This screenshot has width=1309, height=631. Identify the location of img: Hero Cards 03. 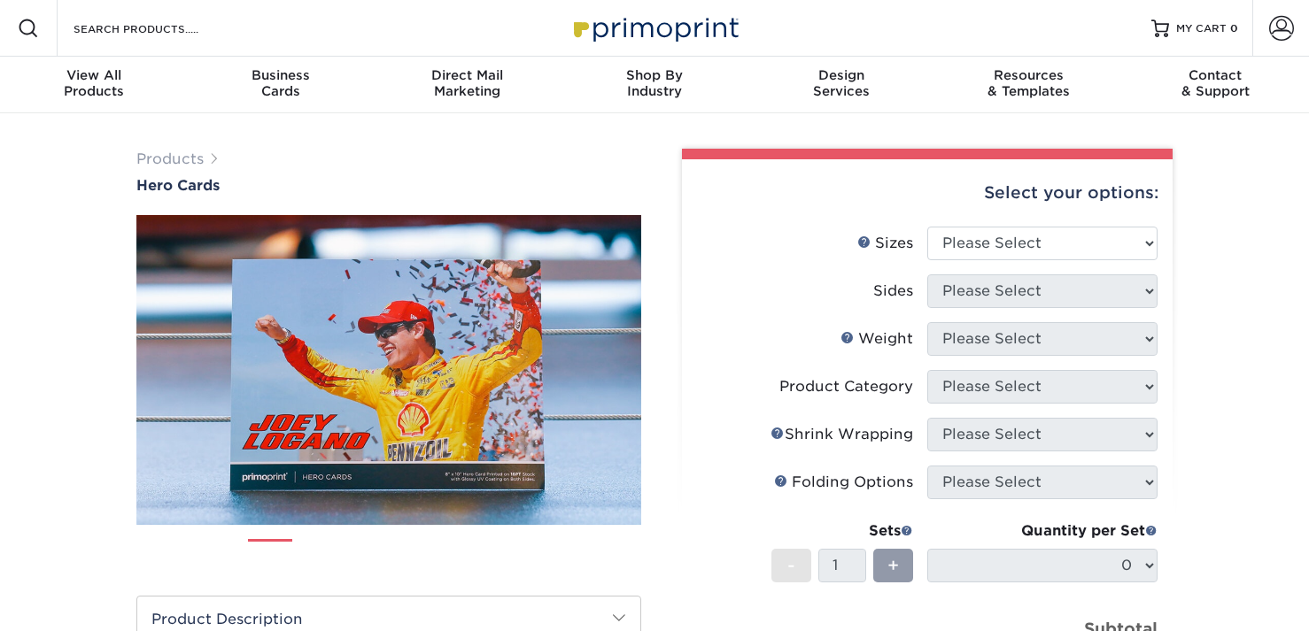
(389, 554).